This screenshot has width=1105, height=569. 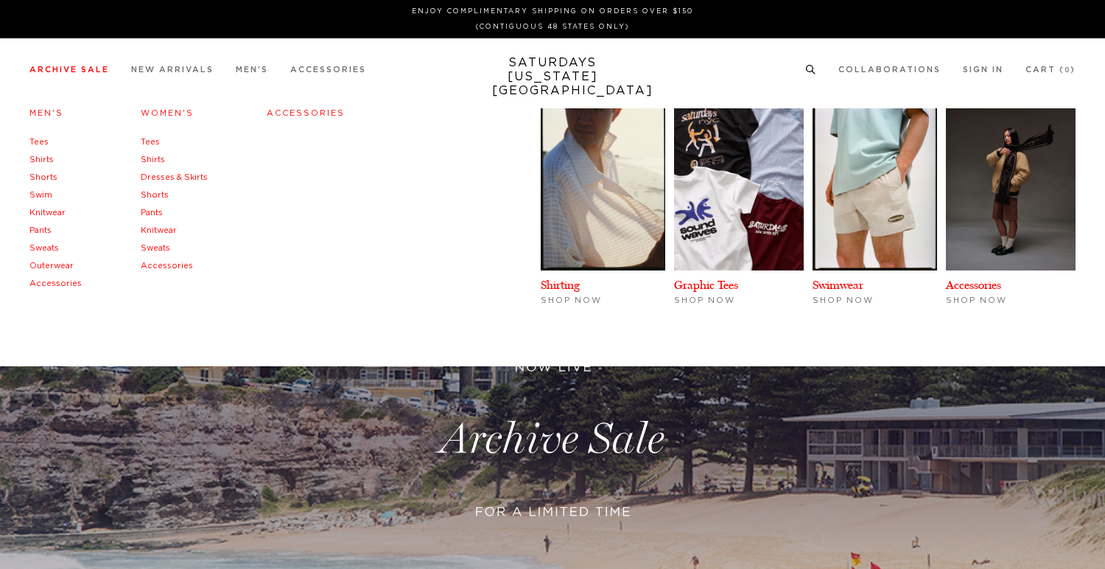 What do you see at coordinates (41, 195) in the screenshot?
I see `a: Swim` at bounding box center [41, 195].